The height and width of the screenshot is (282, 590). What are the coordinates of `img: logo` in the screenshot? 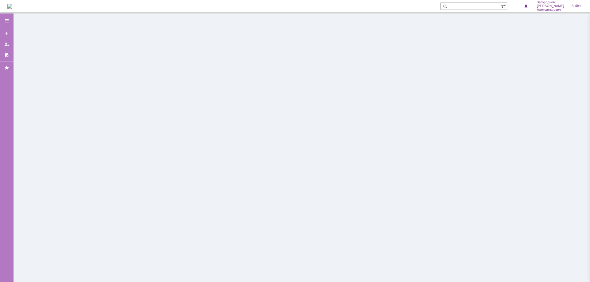 It's located at (10, 6).